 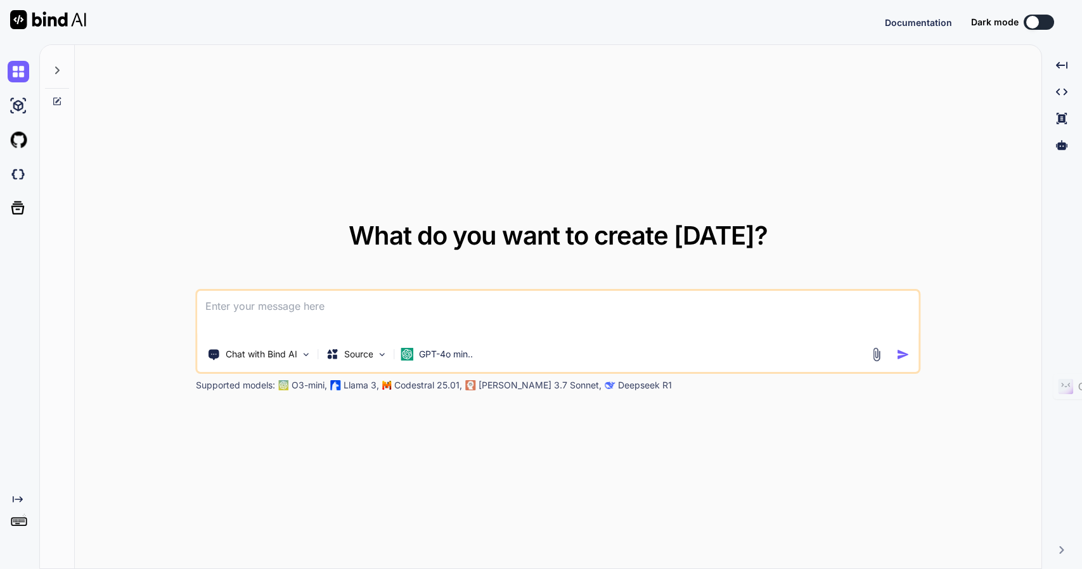 I want to click on img: Pick Tools, so click(x=306, y=354).